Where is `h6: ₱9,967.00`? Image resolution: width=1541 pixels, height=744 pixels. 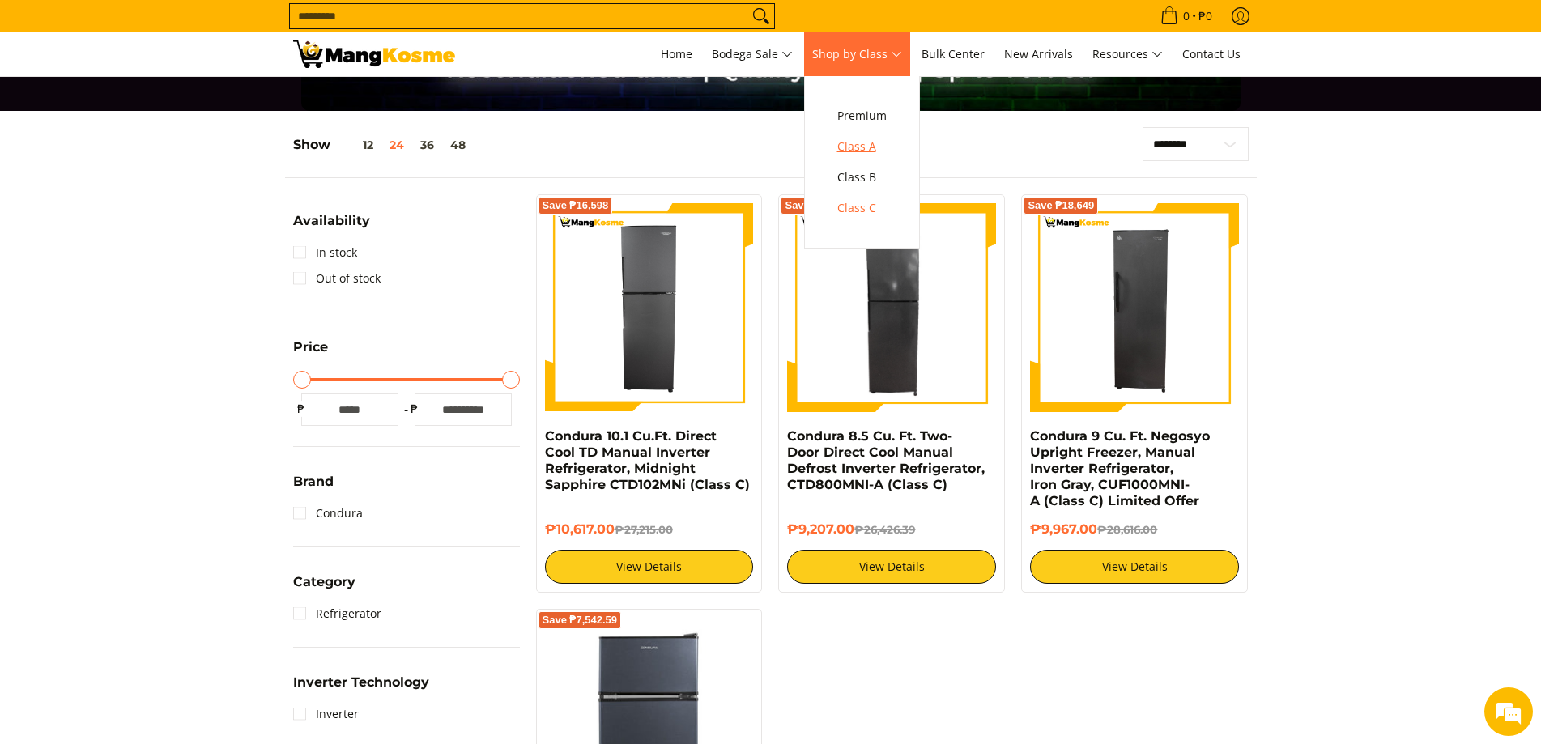 h6: ₱9,967.00 is located at coordinates (1135, 530).